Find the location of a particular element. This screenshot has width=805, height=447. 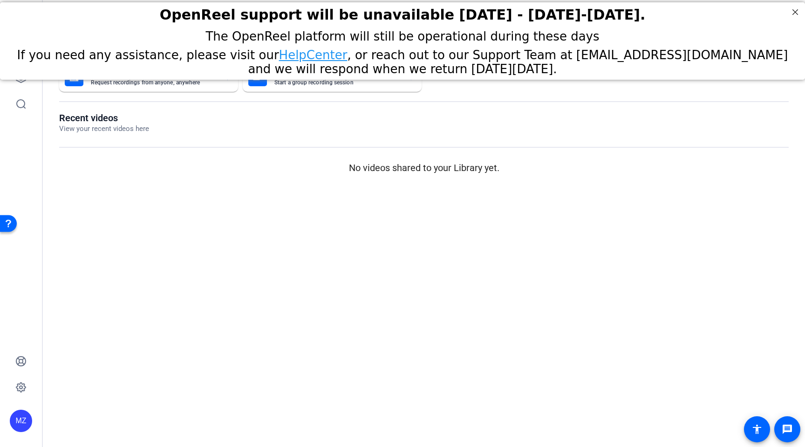

mat-icon: accessibility is located at coordinates (757, 429).